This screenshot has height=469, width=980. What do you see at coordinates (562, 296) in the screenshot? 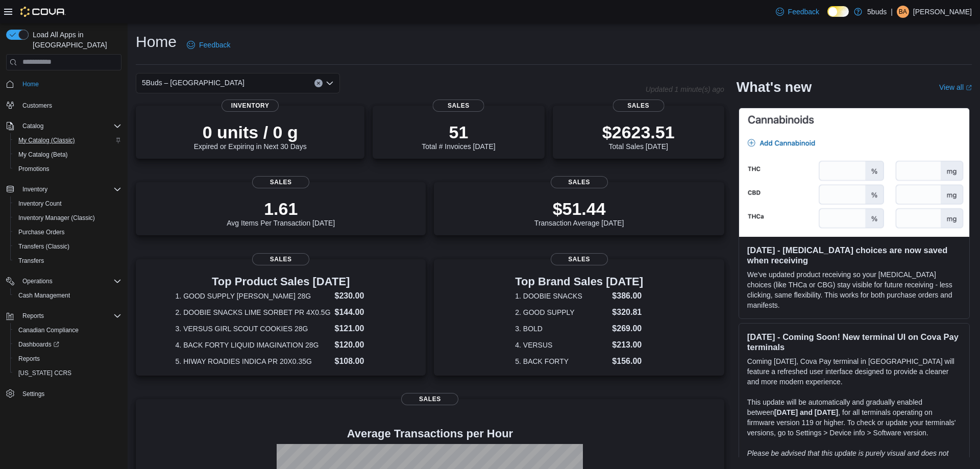
I see `dt: 1. DOOBIE SNACKS` at bounding box center [562, 296].